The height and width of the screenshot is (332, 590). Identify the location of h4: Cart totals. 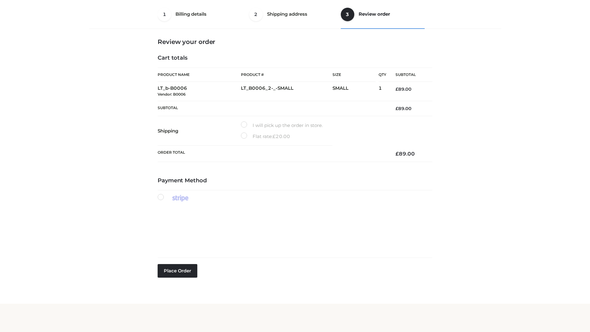
(295, 58).